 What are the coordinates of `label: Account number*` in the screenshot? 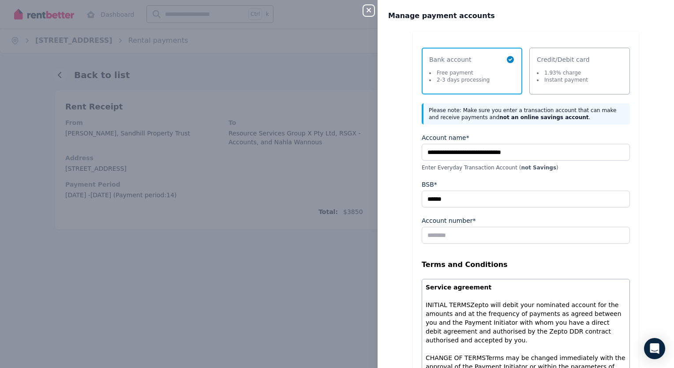 It's located at (449, 221).